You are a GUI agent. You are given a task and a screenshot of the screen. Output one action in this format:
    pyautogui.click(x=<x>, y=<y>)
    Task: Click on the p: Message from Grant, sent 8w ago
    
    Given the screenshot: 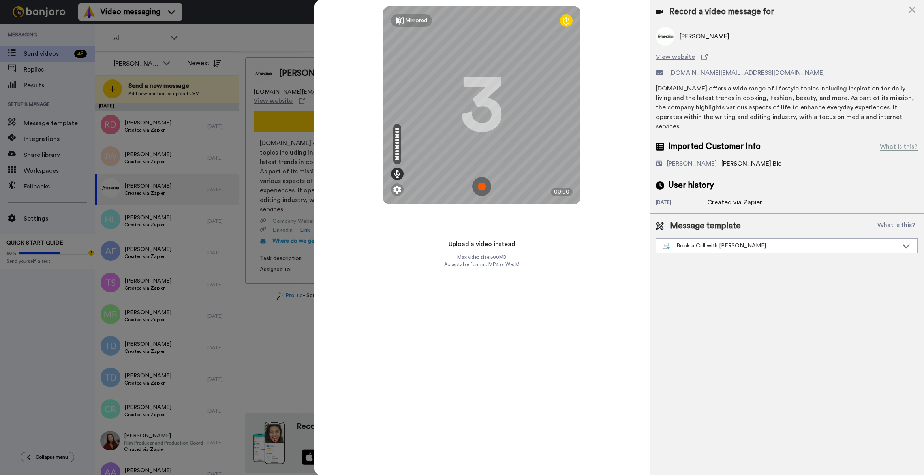 What is the action you would take?
    pyautogui.click(x=85, y=34)
    